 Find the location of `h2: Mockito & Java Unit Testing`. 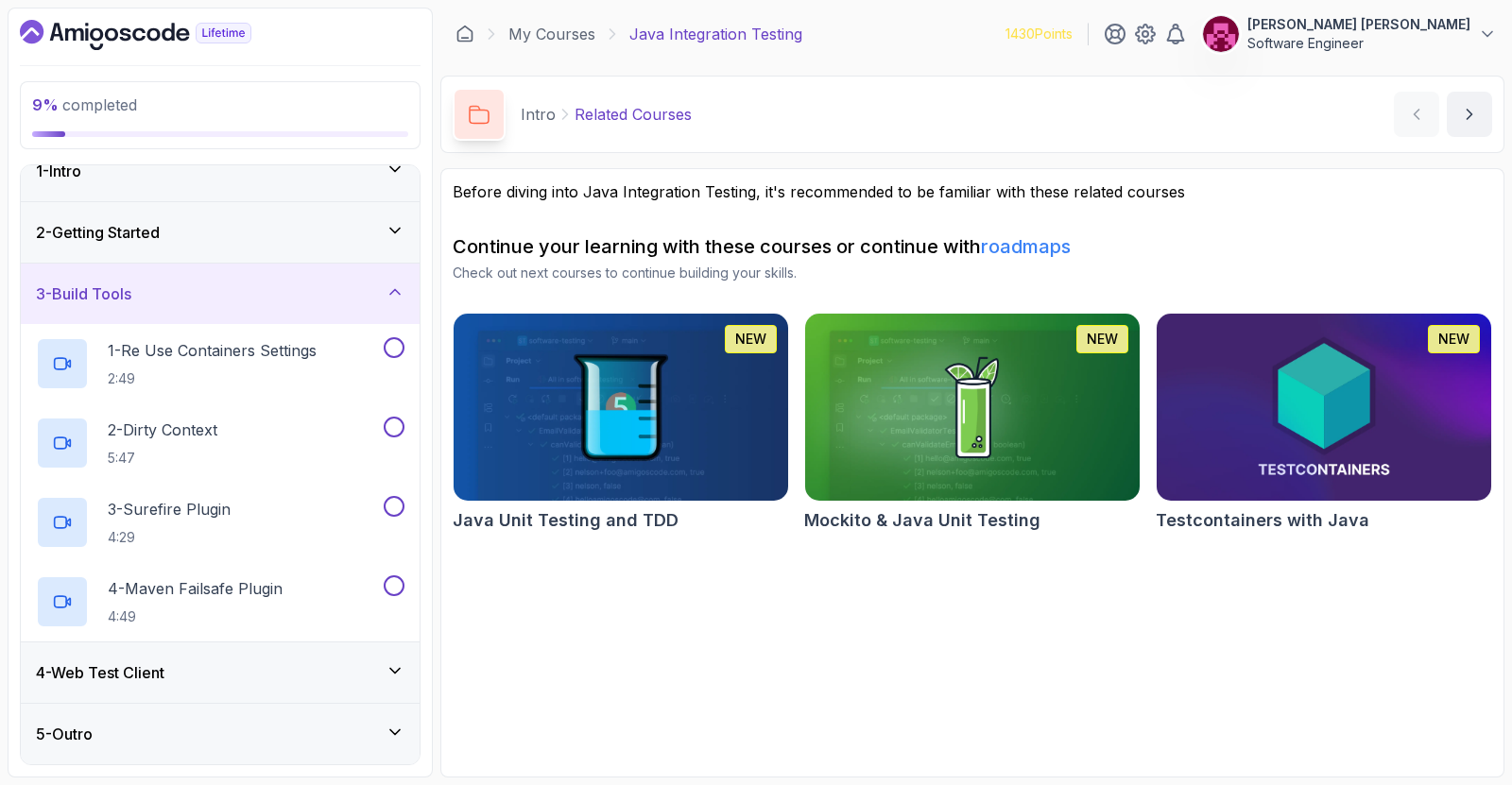

h2: Mockito & Java Unit Testing is located at coordinates (923, 521).